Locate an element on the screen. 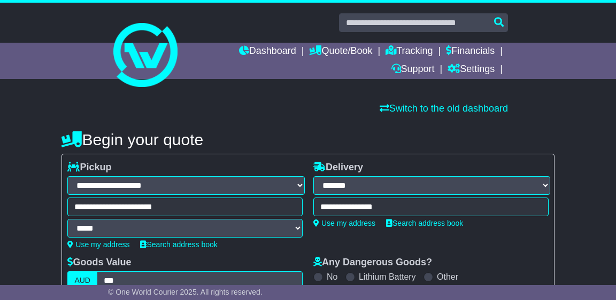 This screenshot has width=616, height=300. label: Goods Value is located at coordinates (99, 263).